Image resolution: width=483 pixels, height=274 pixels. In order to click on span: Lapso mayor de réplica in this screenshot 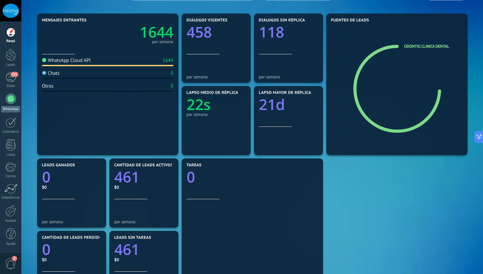, I will do `click(285, 93)`.